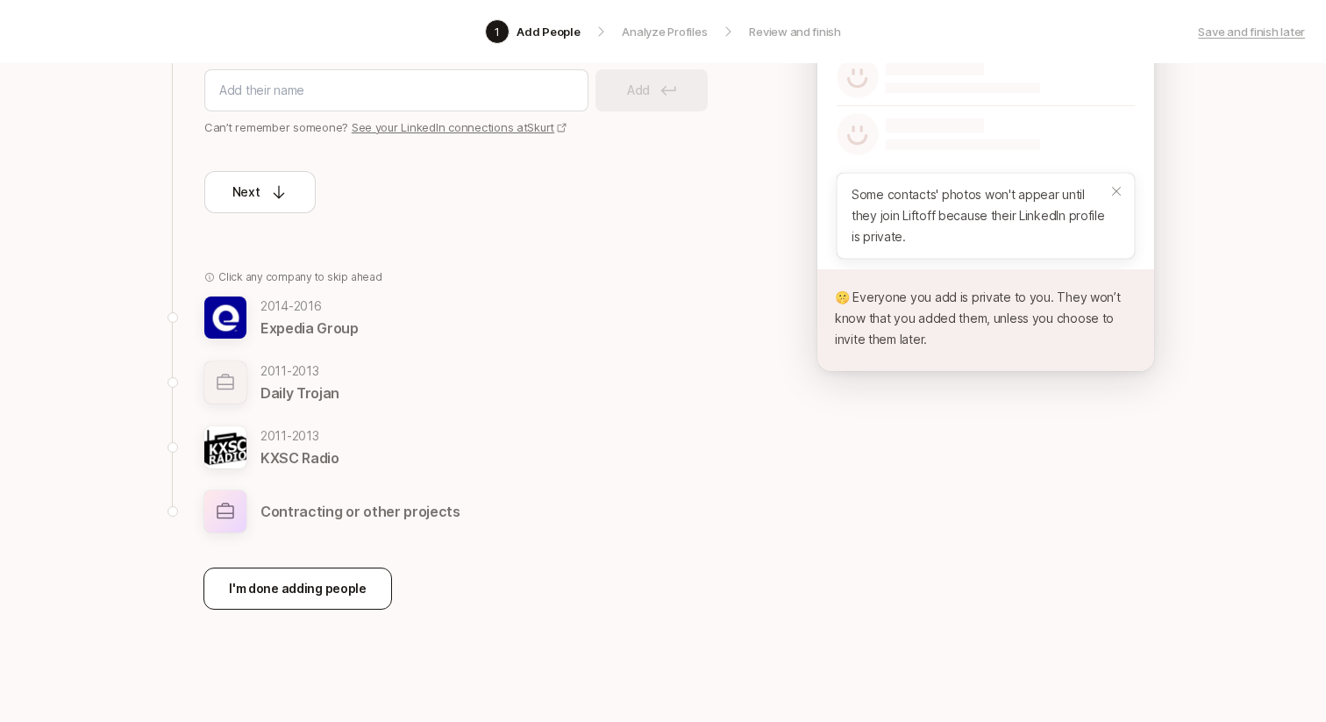  Describe the element at coordinates (309, 328) in the screenshot. I see `p: Expedia Group` at that location.